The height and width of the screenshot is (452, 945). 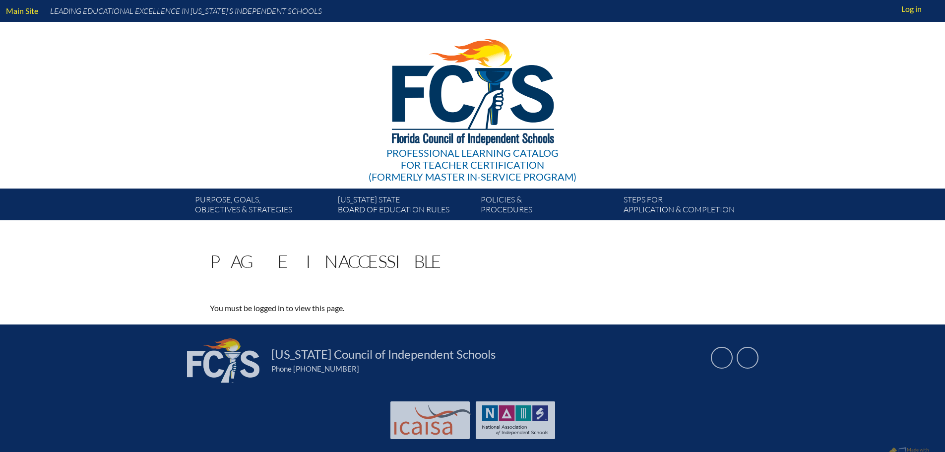 What do you see at coordinates (691, 206) in the screenshot?
I see `a: Steps forapplication & completion` at bounding box center [691, 206].